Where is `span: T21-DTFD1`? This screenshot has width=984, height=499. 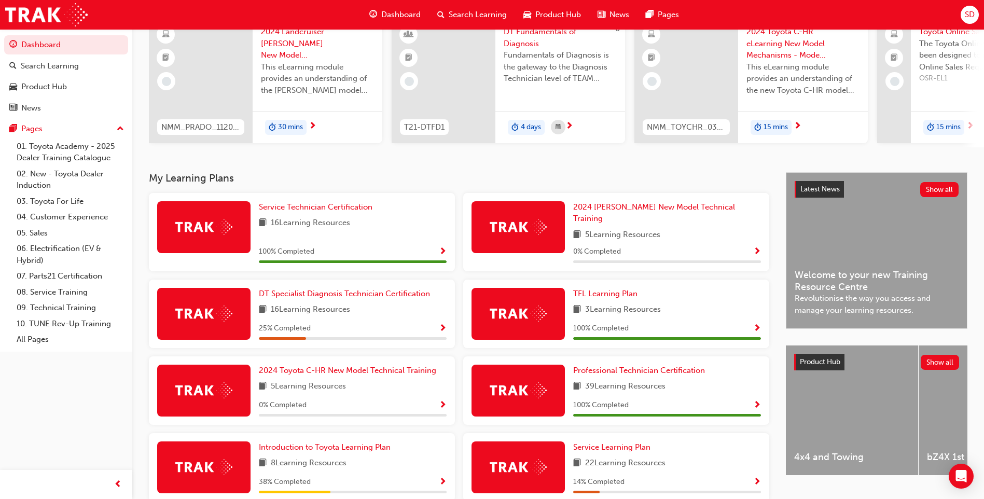 span: T21-DTFD1 is located at coordinates (424, 127).